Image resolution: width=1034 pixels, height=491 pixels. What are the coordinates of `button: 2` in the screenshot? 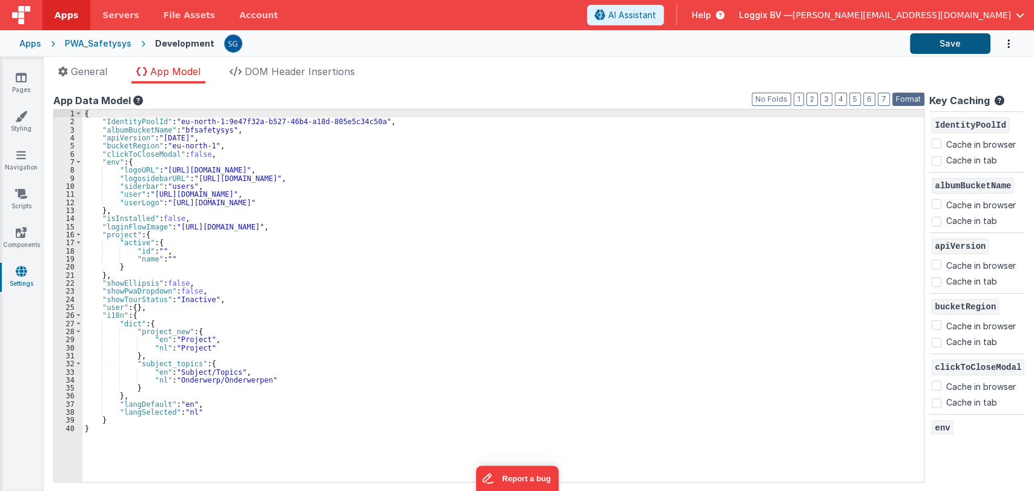 It's located at (812, 99).